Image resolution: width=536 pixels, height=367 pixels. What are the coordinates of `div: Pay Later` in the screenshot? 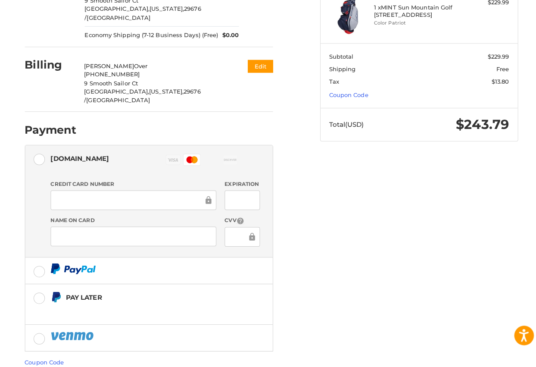 It's located at (147, 293).